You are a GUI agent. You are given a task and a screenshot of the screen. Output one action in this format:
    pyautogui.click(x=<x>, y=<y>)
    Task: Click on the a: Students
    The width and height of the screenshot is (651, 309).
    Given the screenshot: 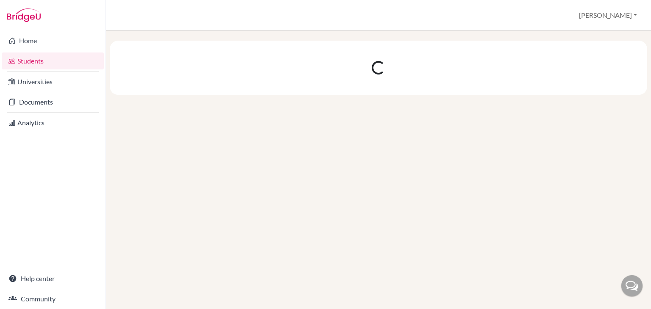 What is the action you would take?
    pyautogui.click(x=53, y=61)
    